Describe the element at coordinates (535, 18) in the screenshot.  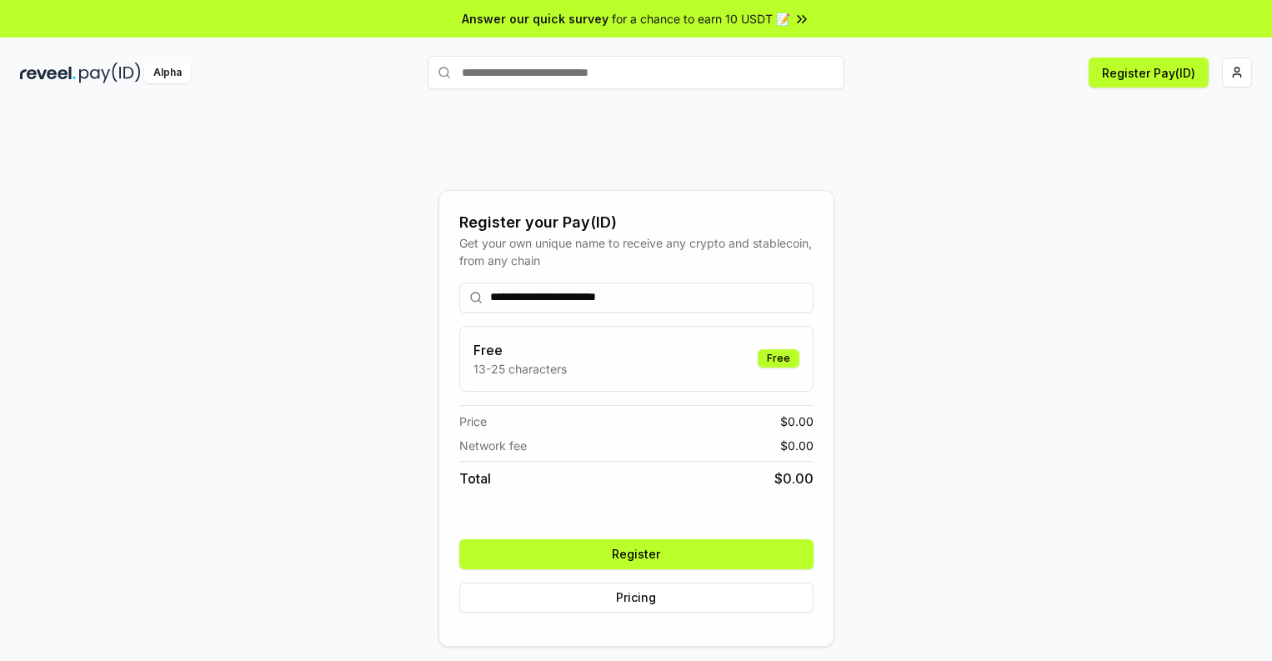
I see `span: Answer our quick survey` at that location.